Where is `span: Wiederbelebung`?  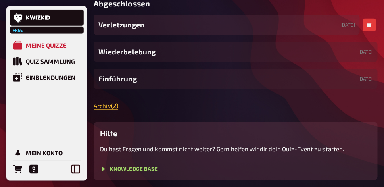
span: Wiederbelebung is located at coordinates (127, 52).